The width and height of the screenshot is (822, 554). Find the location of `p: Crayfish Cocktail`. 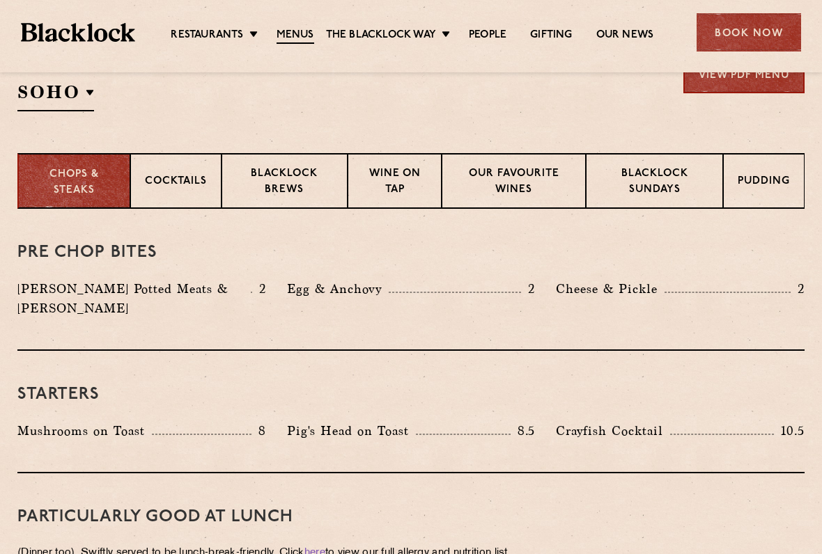

p: Crayfish Cocktail is located at coordinates (613, 431).